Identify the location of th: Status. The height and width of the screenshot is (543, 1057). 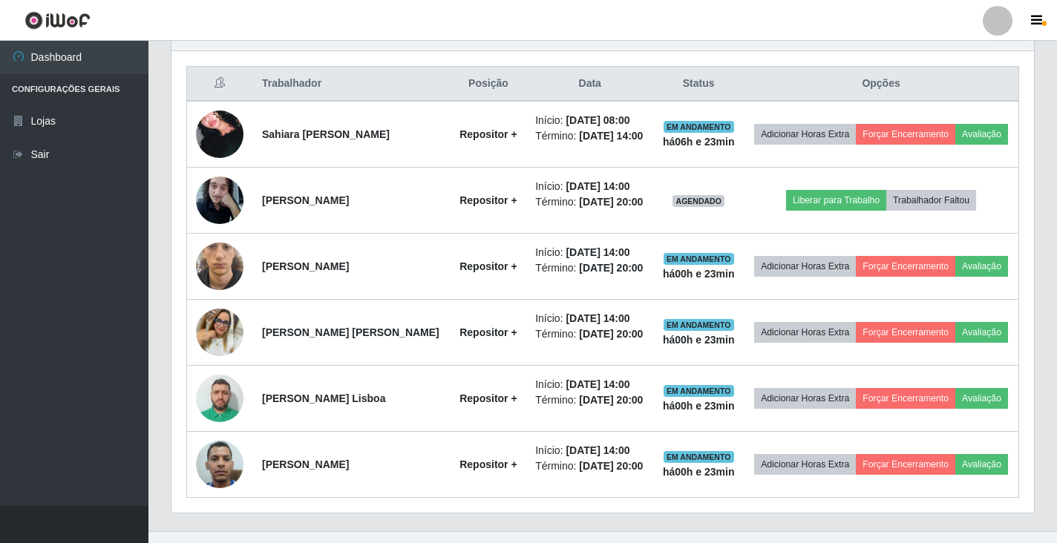
(699, 84).